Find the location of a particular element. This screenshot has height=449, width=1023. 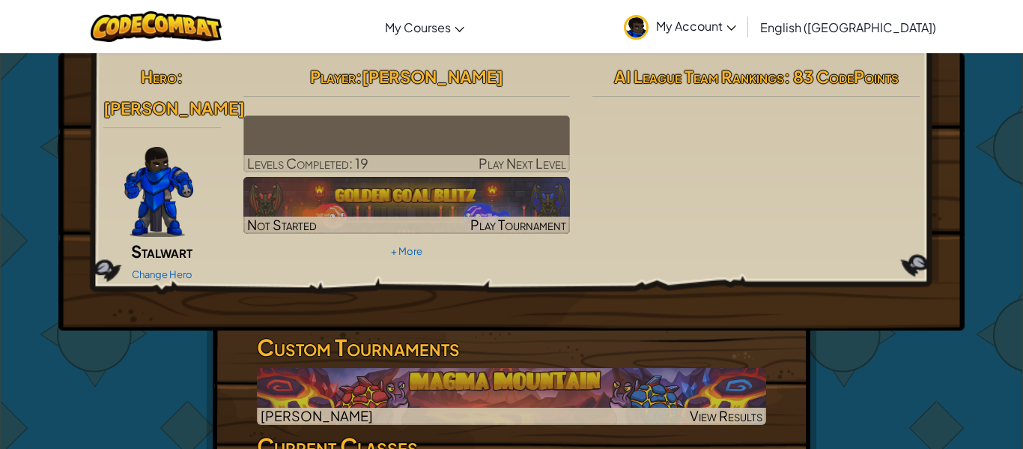

span: Play Next Level is located at coordinates (522, 163).